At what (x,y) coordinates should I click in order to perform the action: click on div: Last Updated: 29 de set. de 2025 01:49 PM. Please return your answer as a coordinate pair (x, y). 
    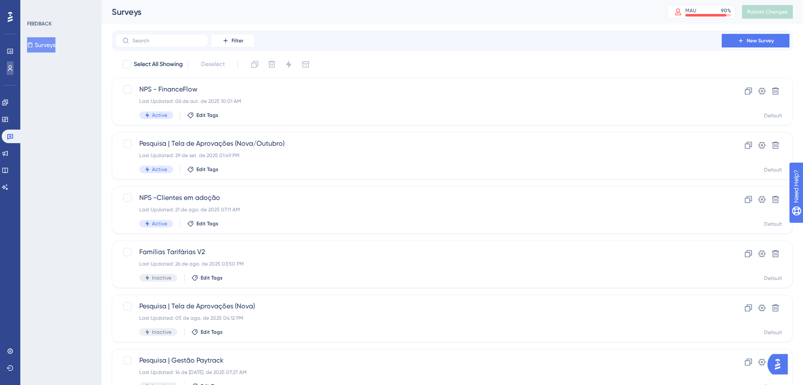
    Looking at the image, I should click on (418, 155).